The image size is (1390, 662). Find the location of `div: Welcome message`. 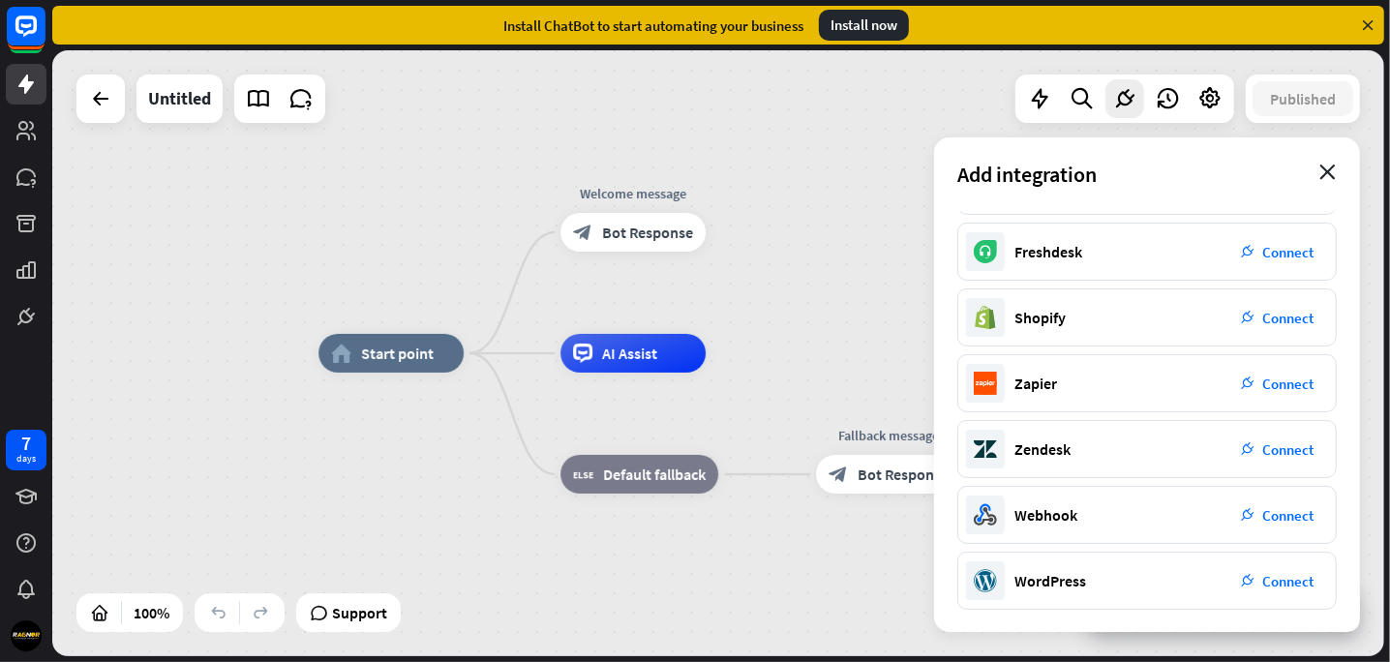

div: Welcome message is located at coordinates (633, 194).